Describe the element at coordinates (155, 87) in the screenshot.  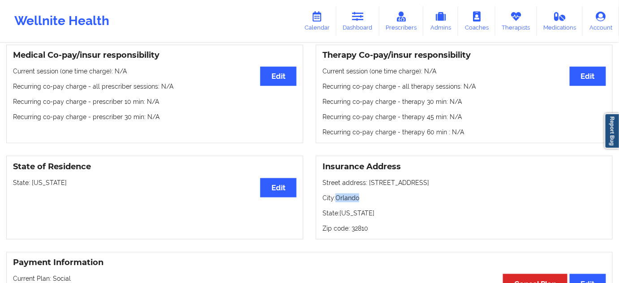
I see `p: Recurring co-pay charge - all prescriber sessions : N/A` at that location.